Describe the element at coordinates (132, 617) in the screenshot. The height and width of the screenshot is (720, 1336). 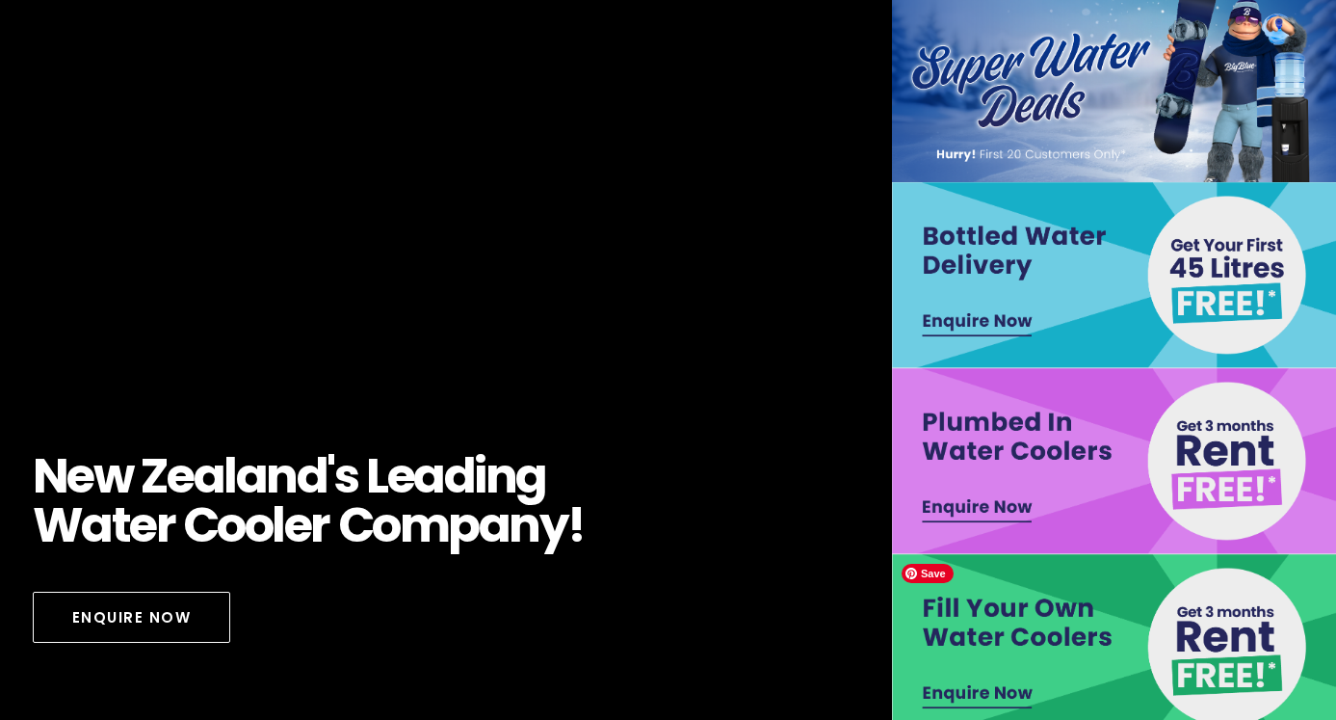
I see `a: Enquire Now` at that location.